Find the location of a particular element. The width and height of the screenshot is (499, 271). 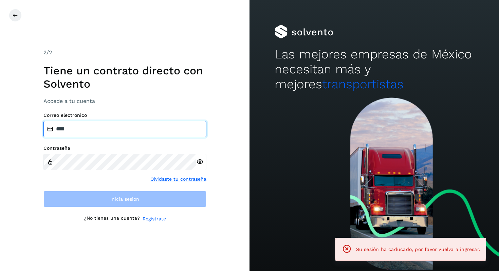

div: /2 is located at coordinates (125, 53).